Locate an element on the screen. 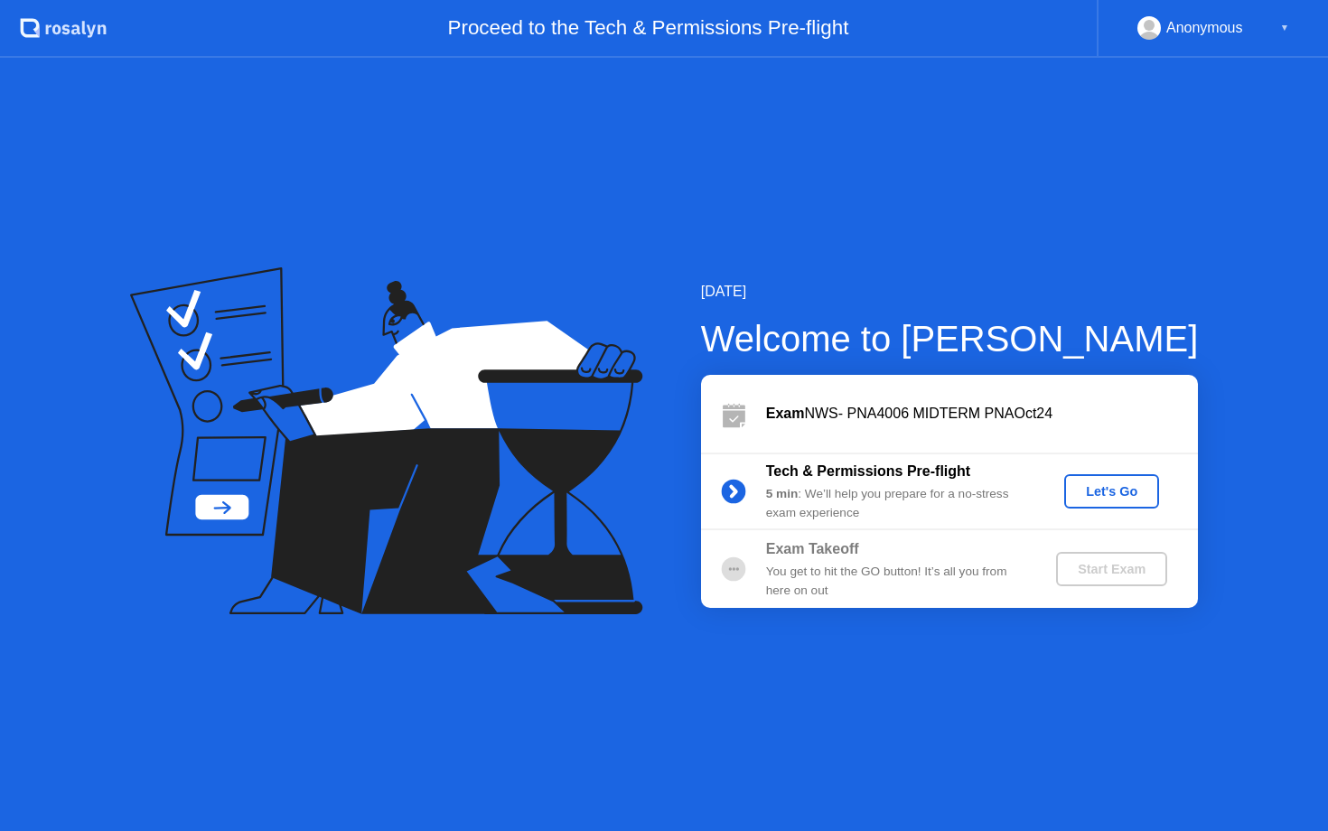 The image size is (1328, 831). b: Exam Takeoff is located at coordinates (812, 548).